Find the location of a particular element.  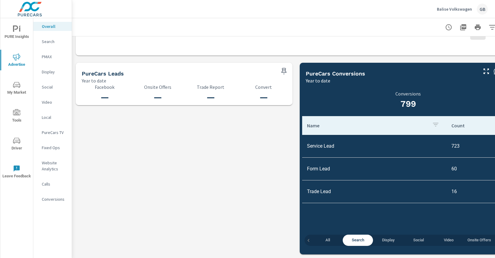

div: Website Analytics is located at coordinates (52, 166).